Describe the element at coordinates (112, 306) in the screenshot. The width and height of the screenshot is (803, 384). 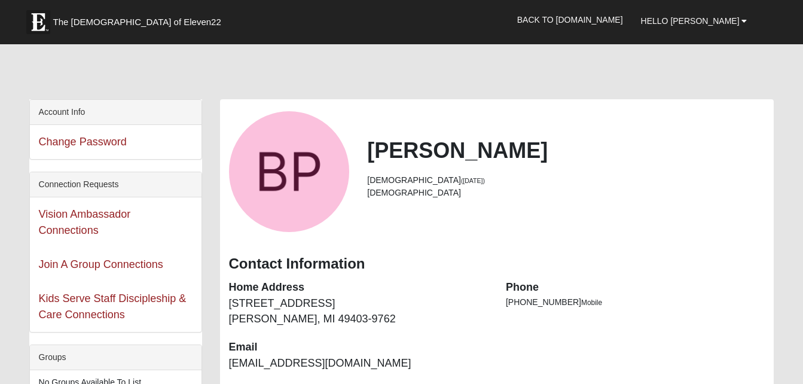
I see `a: Kids Serve Staff Discipleship & Care Connections` at that location.